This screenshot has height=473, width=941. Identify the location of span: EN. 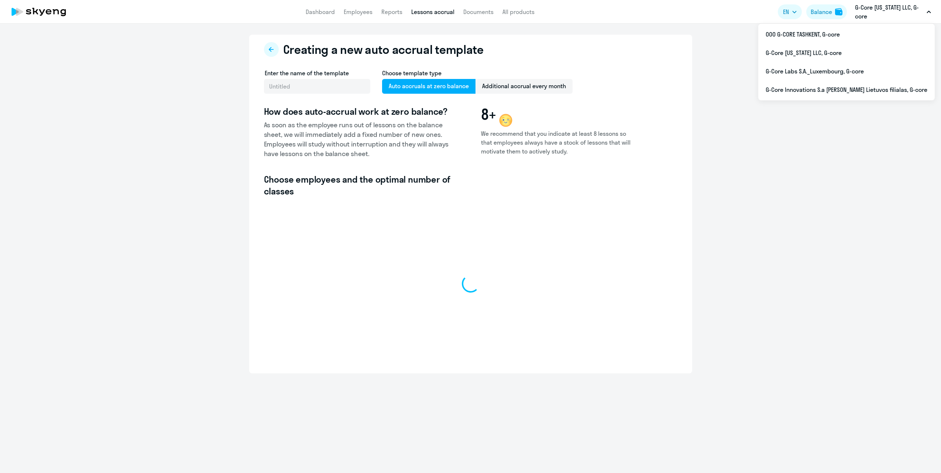
(786, 12).